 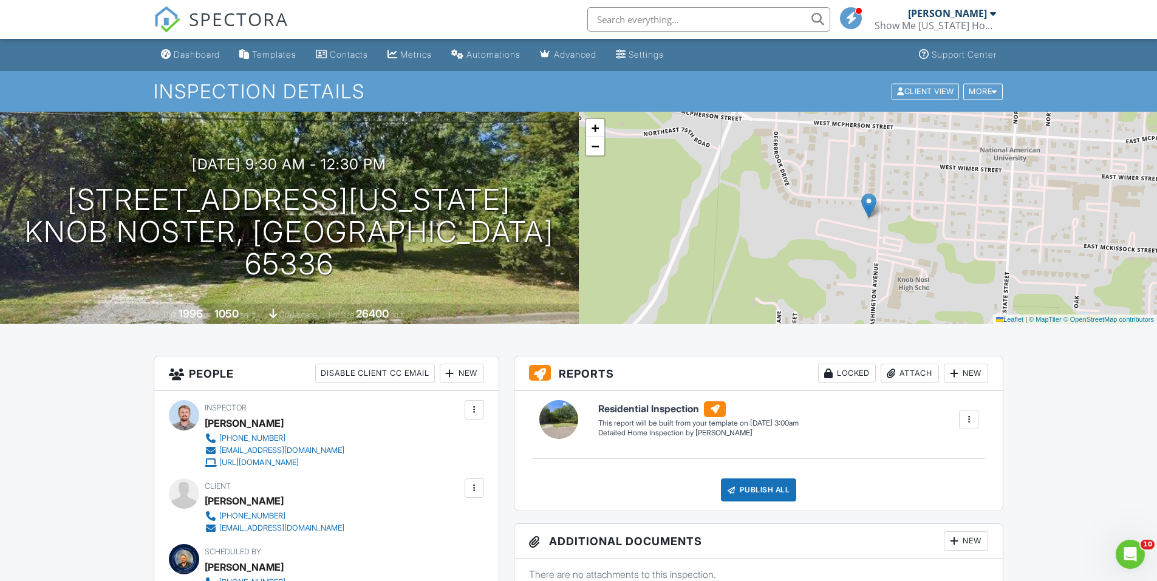 What do you see at coordinates (249, 315) in the screenshot?
I see `span: sq. ft.` at bounding box center [249, 315].